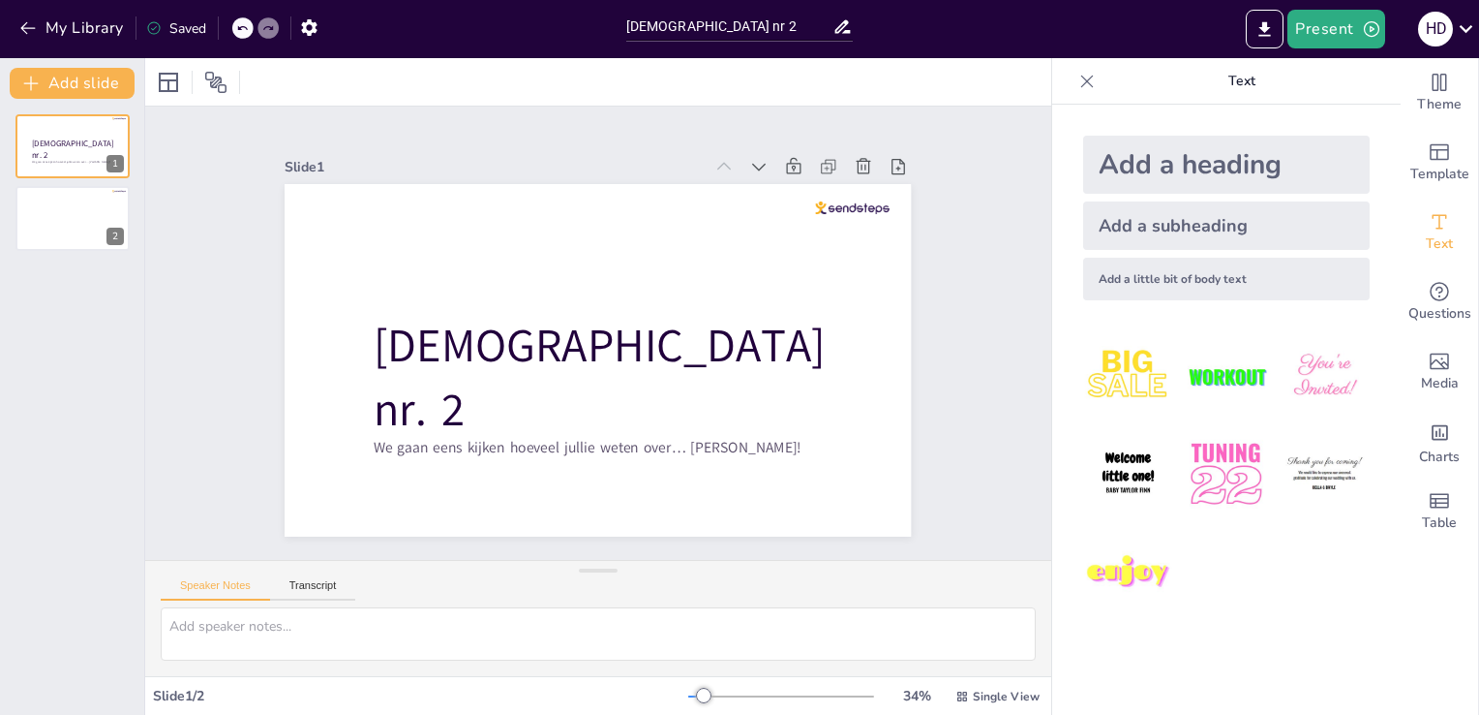  Describe the element at coordinates (1440, 314) in the screenshot. I see `span: Questions` at that location.